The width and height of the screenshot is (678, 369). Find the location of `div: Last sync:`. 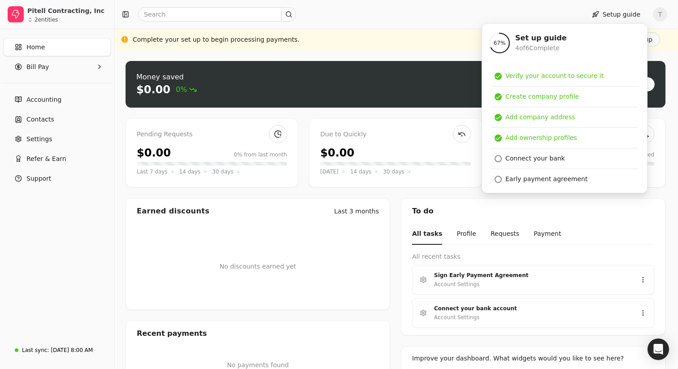

div: Last sync: is located at coordinates (35, 350).